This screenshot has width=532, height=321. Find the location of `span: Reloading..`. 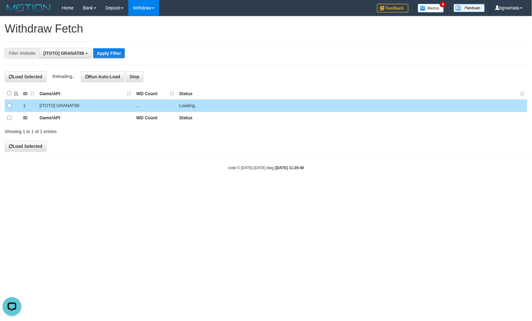

span: Reloading.. is located at coordinates (63, 77).